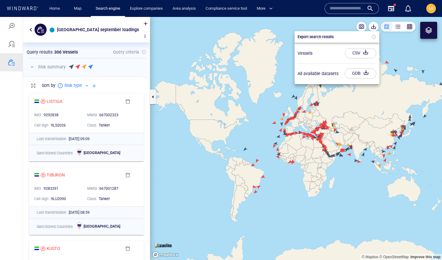 Image resolution: width=442 pixels, height=260 pixels. What do you see at coordinates (318, 57) in the screenshot?
I see `div: All available datasets` at bounding box center [318, 57].